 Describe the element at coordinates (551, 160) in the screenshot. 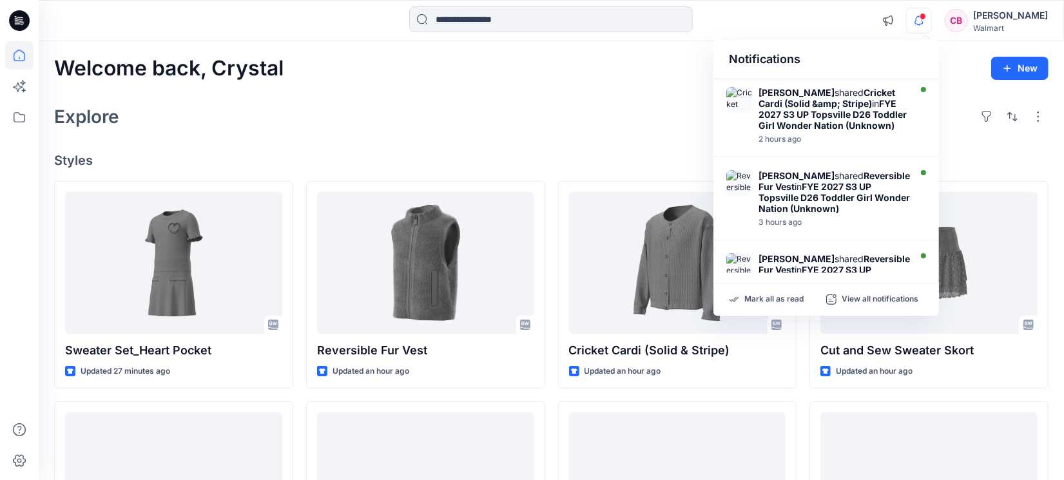

I see `h4: Styles` at that location.